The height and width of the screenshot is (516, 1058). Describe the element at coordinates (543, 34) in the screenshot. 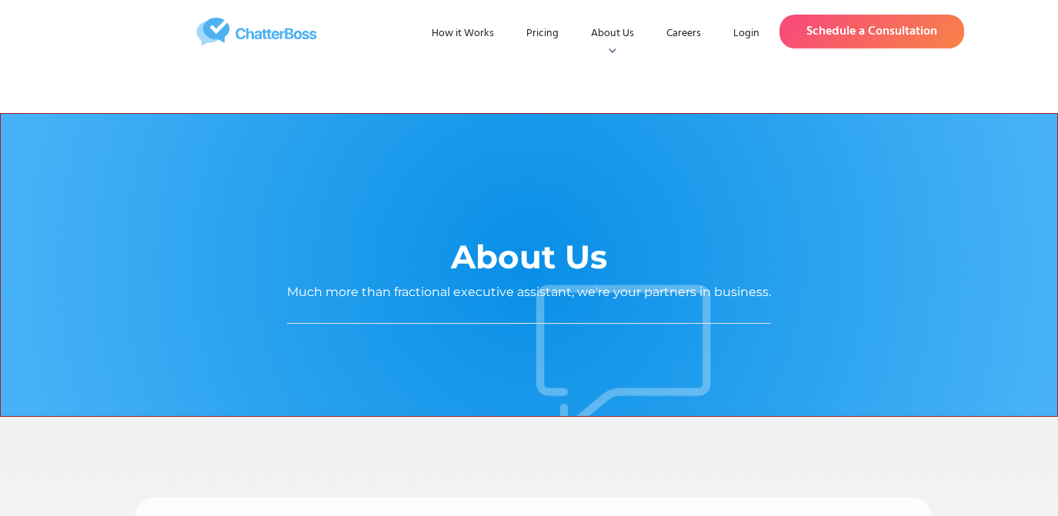

I see `a: Pricing` at that location.